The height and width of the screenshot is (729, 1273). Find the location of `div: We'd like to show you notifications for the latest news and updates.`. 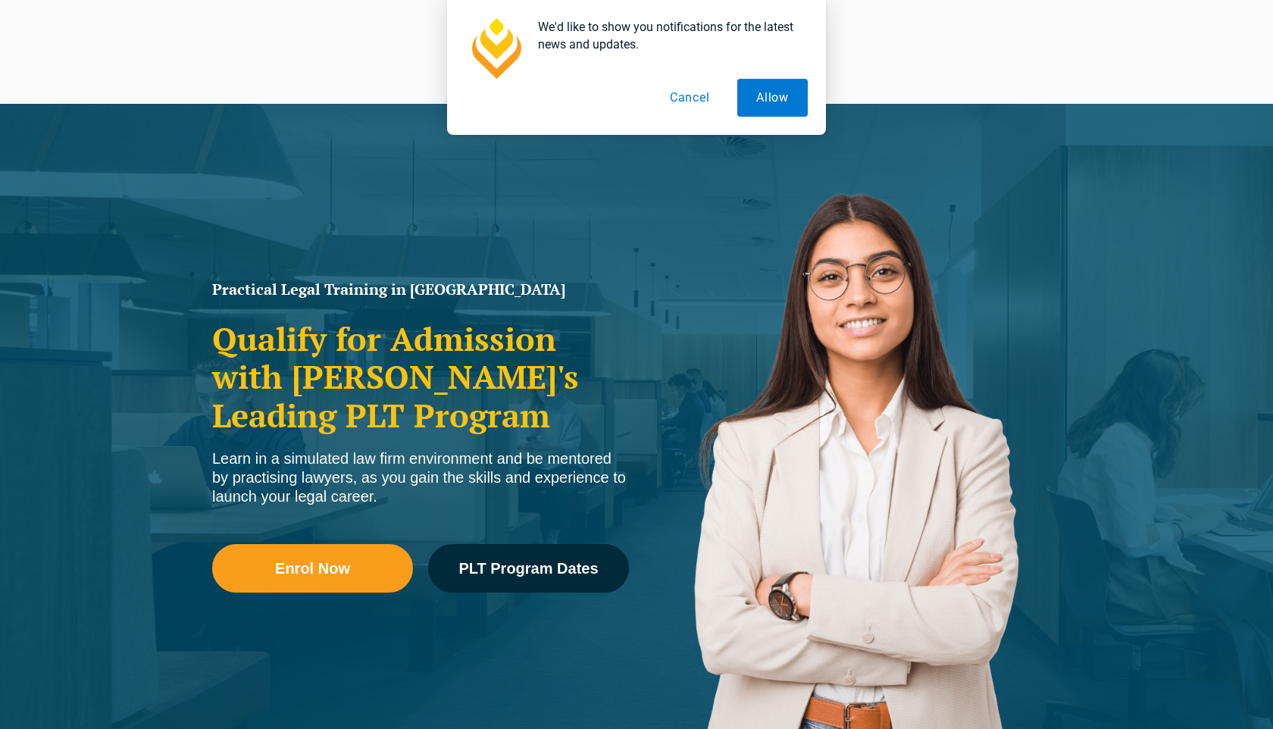

div: We'd like to show you notifications for the latest news and updates. is located at coordinates (667, 36).